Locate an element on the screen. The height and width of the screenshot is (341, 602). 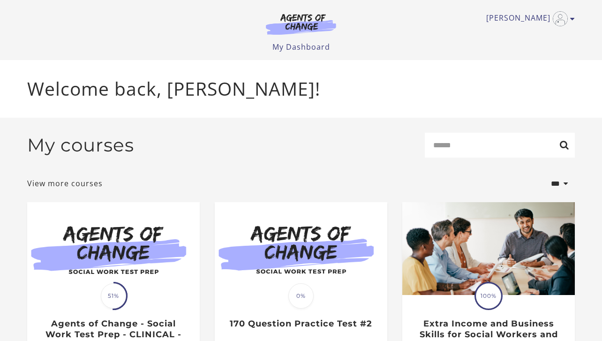
span: 100% is located at coordinates (489, 296).